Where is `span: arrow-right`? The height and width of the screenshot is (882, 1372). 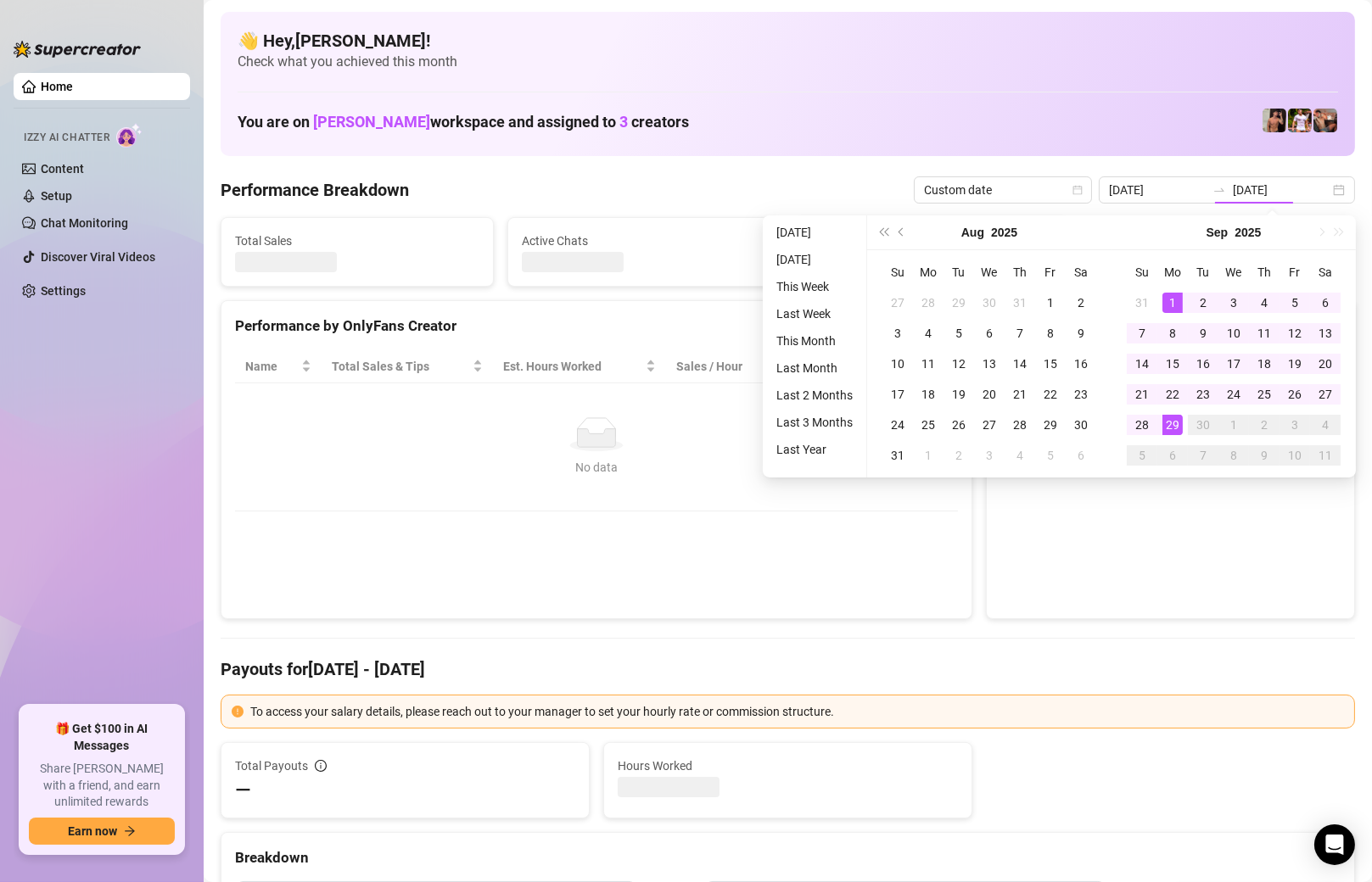 span: arrow-right is located at coordinates (130, 831).